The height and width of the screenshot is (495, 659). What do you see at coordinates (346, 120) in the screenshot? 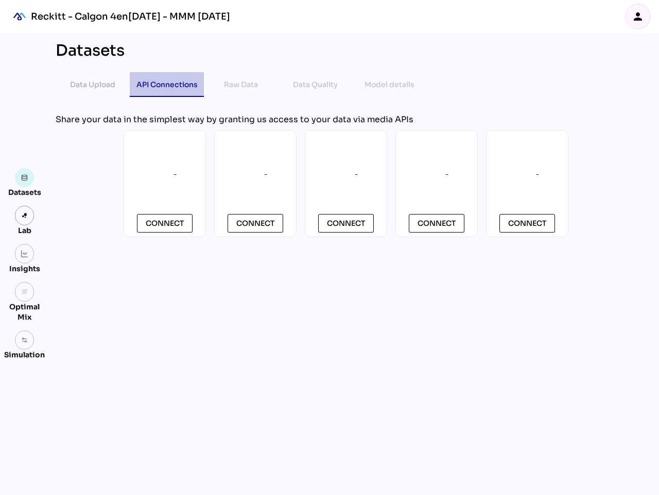
I see `div: Share your data in the simplest way by granting us access to your data via media APIs` at bounding box center [346, 120].